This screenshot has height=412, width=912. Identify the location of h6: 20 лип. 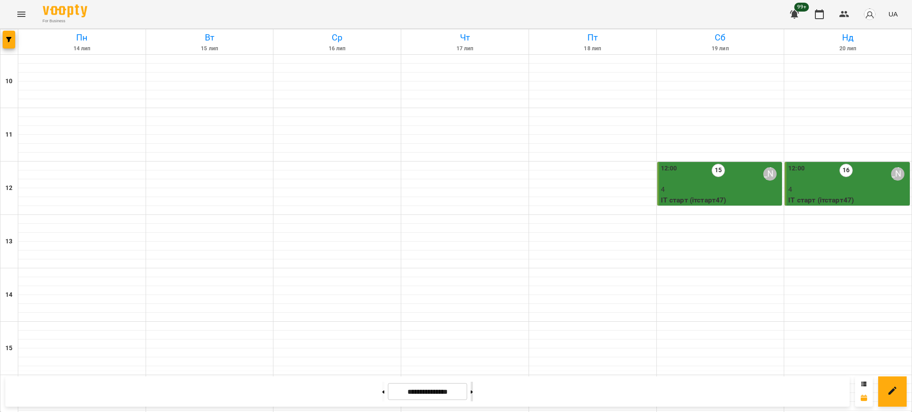
(847, 49).